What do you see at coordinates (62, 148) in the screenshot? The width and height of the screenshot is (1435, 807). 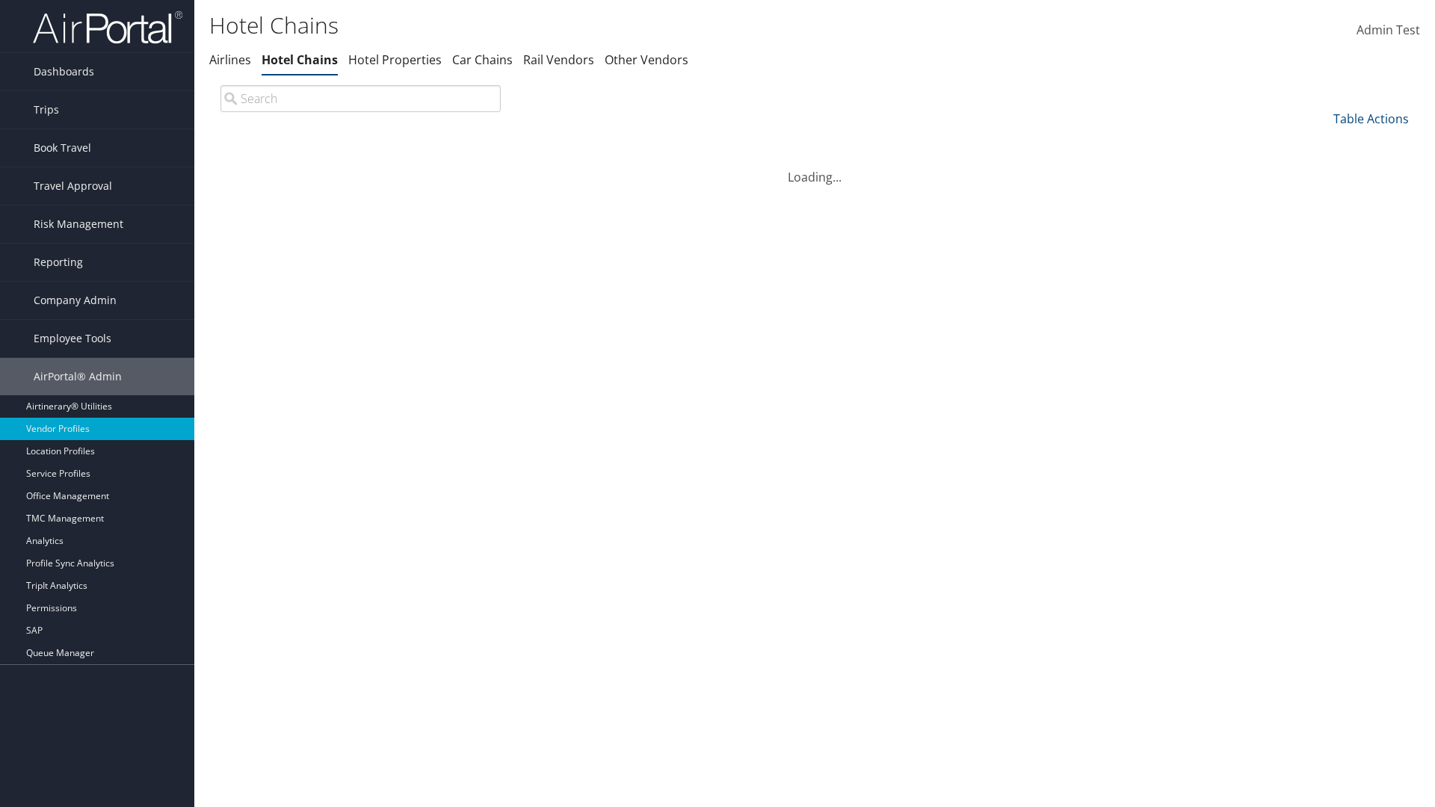 I see `span: Book Travel` at bounding box center [62, 148].